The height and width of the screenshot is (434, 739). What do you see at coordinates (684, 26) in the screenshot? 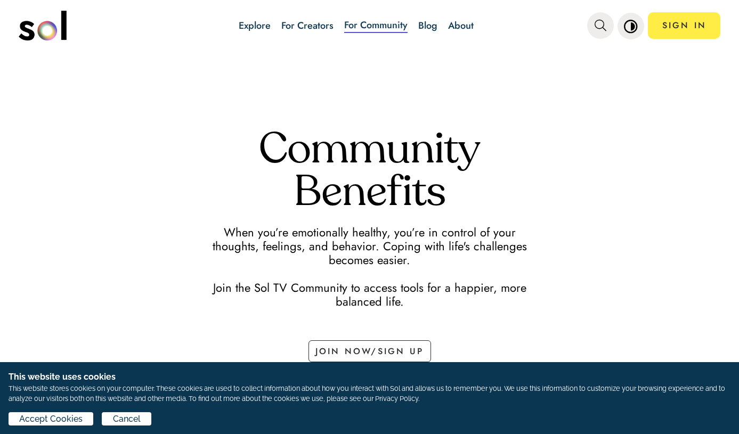
I see `a: SIGN IN` at bounding box center [684, 26].